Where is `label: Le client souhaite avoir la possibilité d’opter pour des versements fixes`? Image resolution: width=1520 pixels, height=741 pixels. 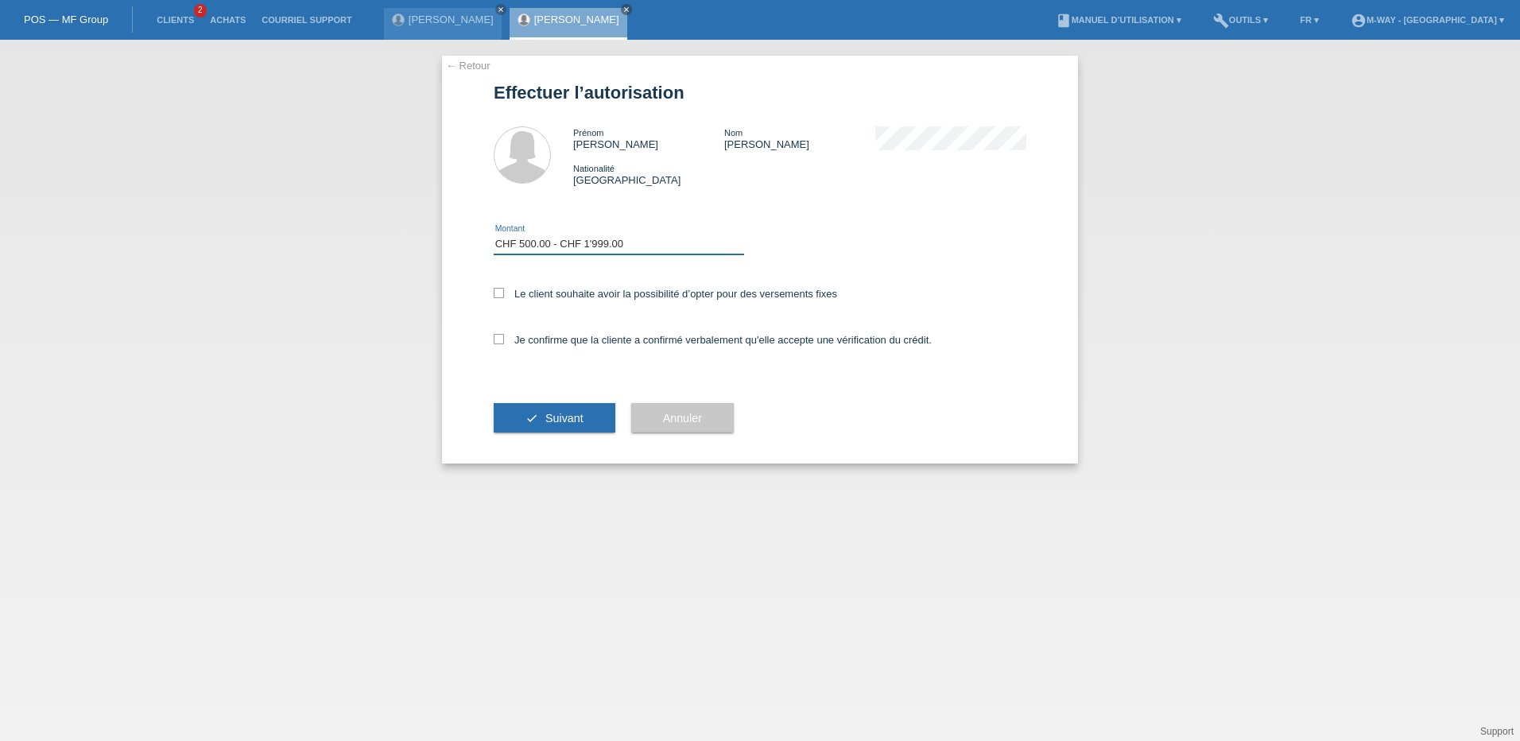
label: Le client souhaite avoir la possibilité d’opter pour des versements fixes is located at coordinates (665, 293).